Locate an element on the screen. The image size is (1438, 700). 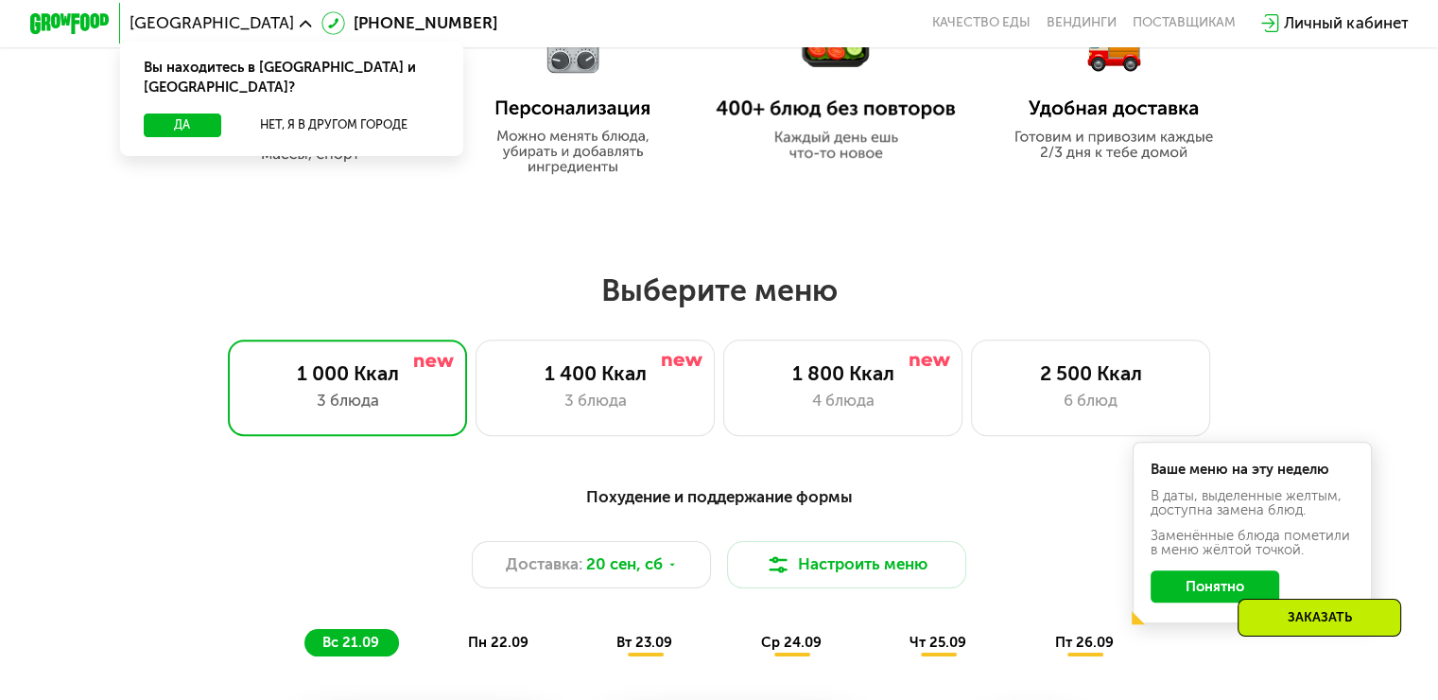
div: В даты, выделенные желтым, доступна замена блюд. is located at coordinates (1253, 503).